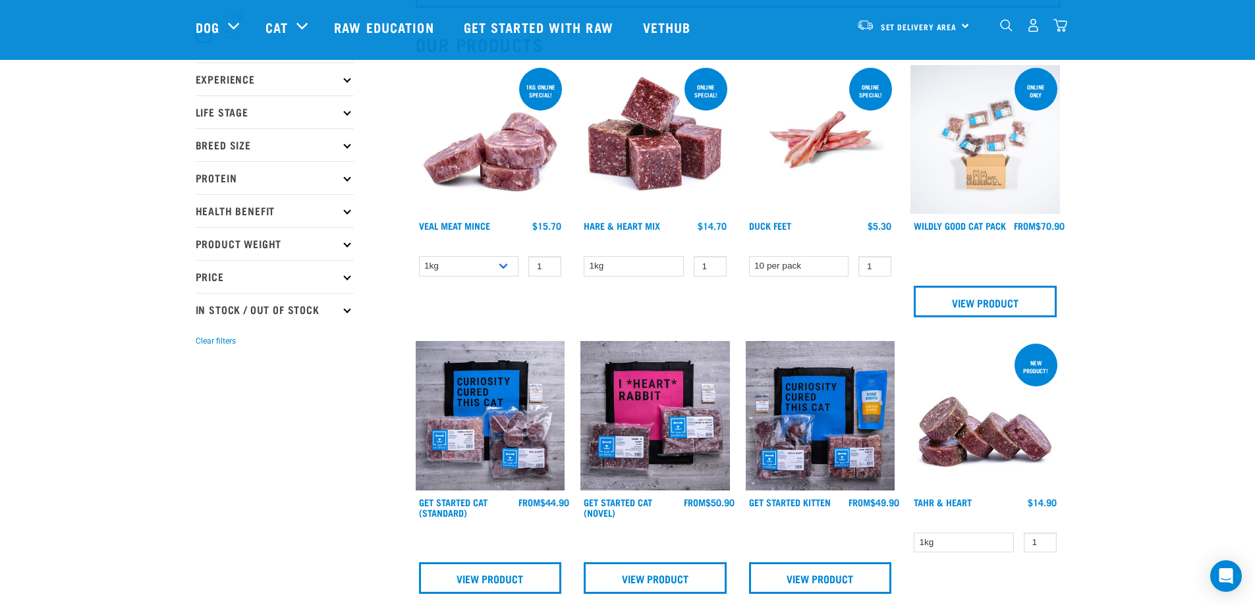 This screenshot has width=1255, height=605. What do you see at coordinates (275, 178) in the screenshot?
I see `p: Protein` at bounding box center [275, 178].